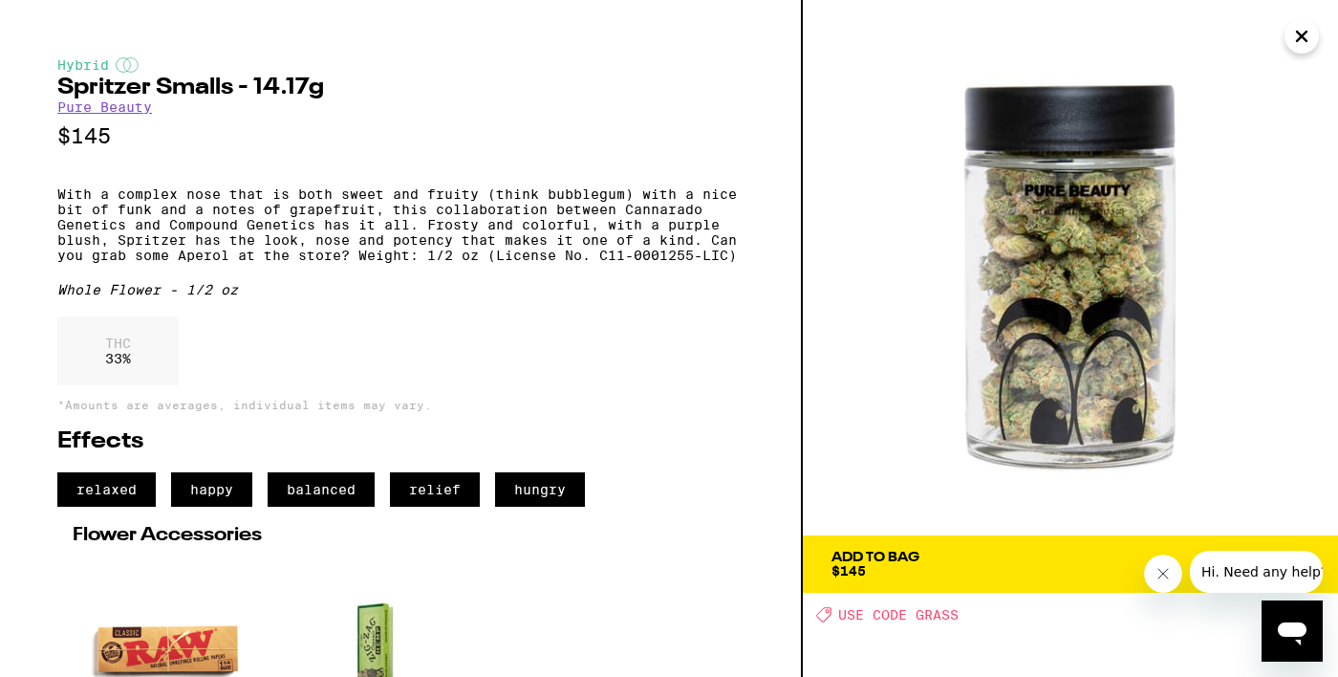 This screenshot has width=1338, height=677. Describe the element at coordinates (875, 557) in the screenshot. I see `div: Add To Bag` at that location.